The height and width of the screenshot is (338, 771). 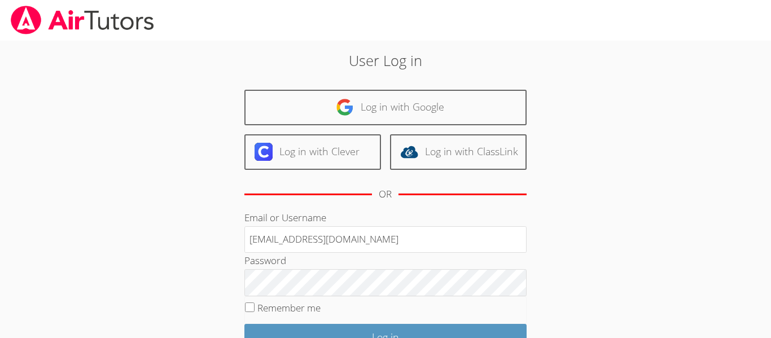 What do you see at coordinates (458, 152) in the screenshot?
I see `a: Log in with ClassLink` at bounding box center [458, 152].